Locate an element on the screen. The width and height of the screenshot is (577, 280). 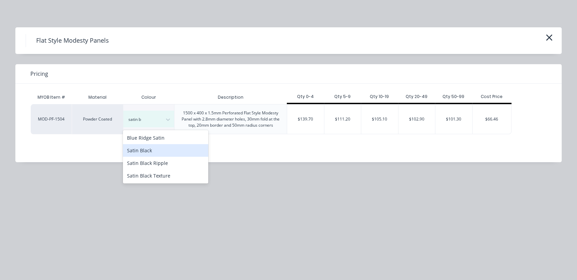
div: $105.10 is located at coordinates (380, 119).